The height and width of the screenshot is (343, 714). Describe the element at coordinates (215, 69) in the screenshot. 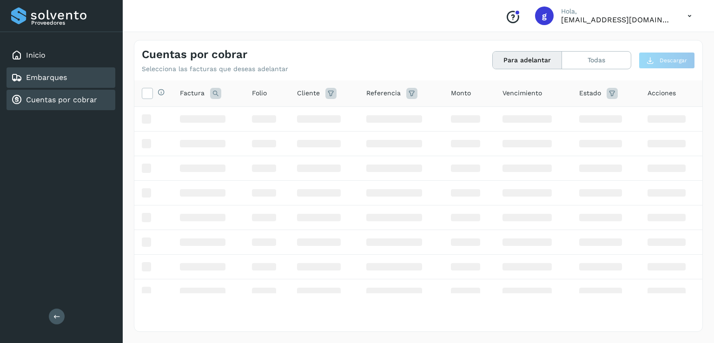

I see `p: Selecciona las facturas que deseas adelantar` at that location.